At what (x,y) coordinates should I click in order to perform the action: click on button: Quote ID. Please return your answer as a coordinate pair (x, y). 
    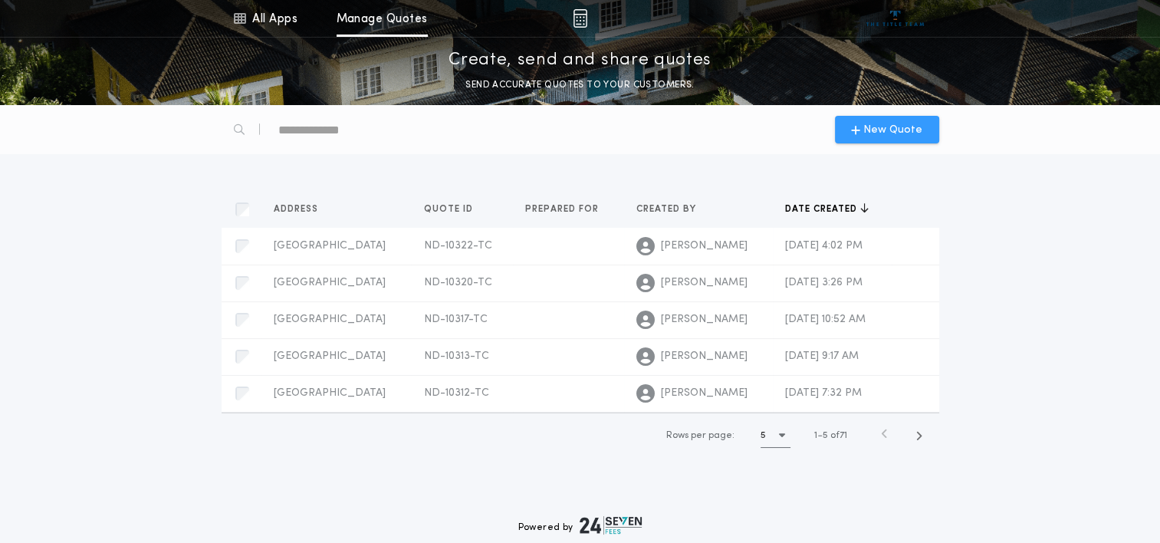
    Looking at the image, I should click on (453, 209).